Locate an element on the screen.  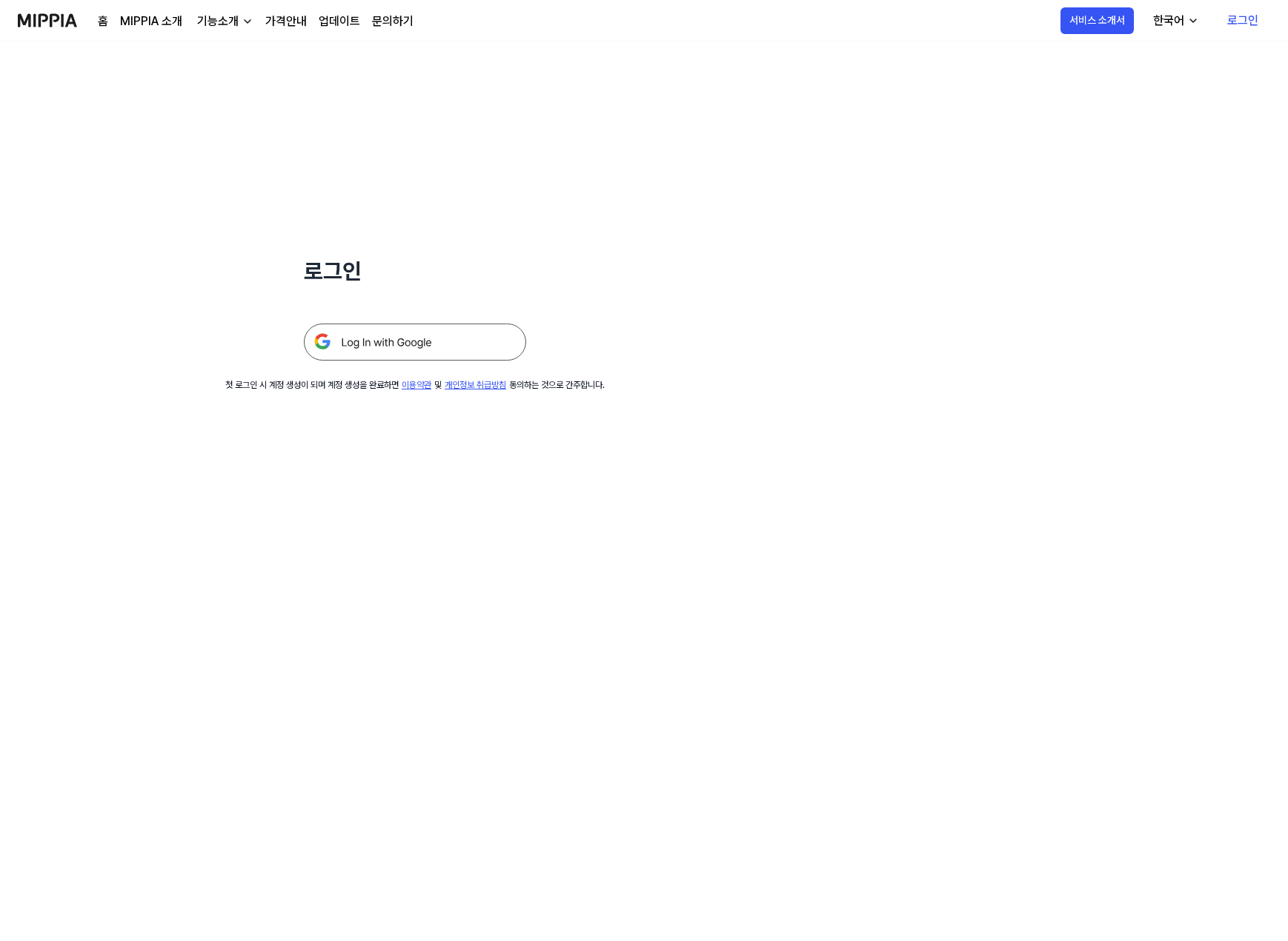
div: 한국어 is located at coordinates (1169, 21).